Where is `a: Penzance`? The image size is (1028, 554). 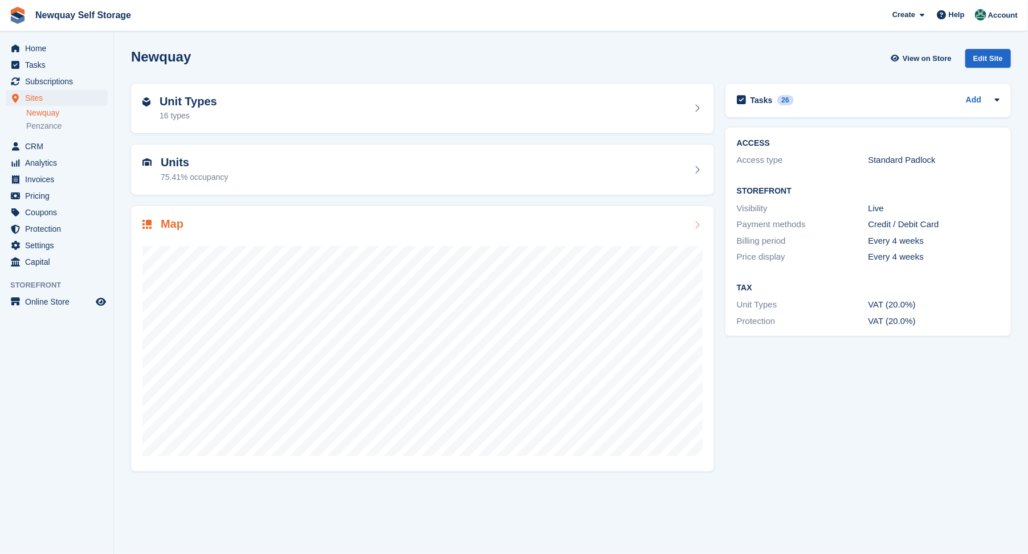
a: Penzance is located at coordinates (67, 126).